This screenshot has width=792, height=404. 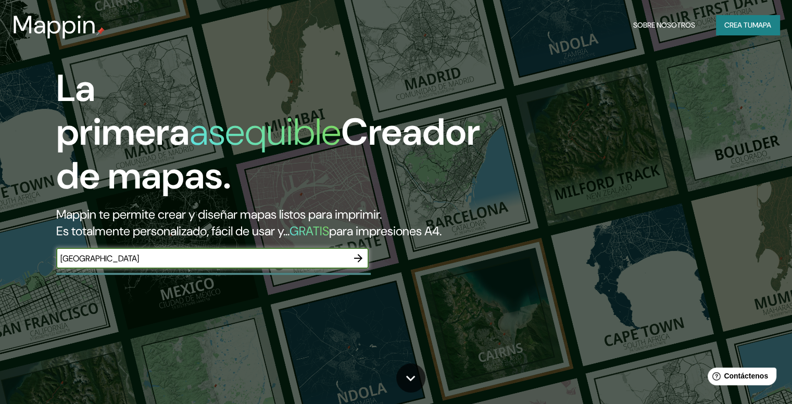 I want to click on font: mapa, so click(x=761, y=25).